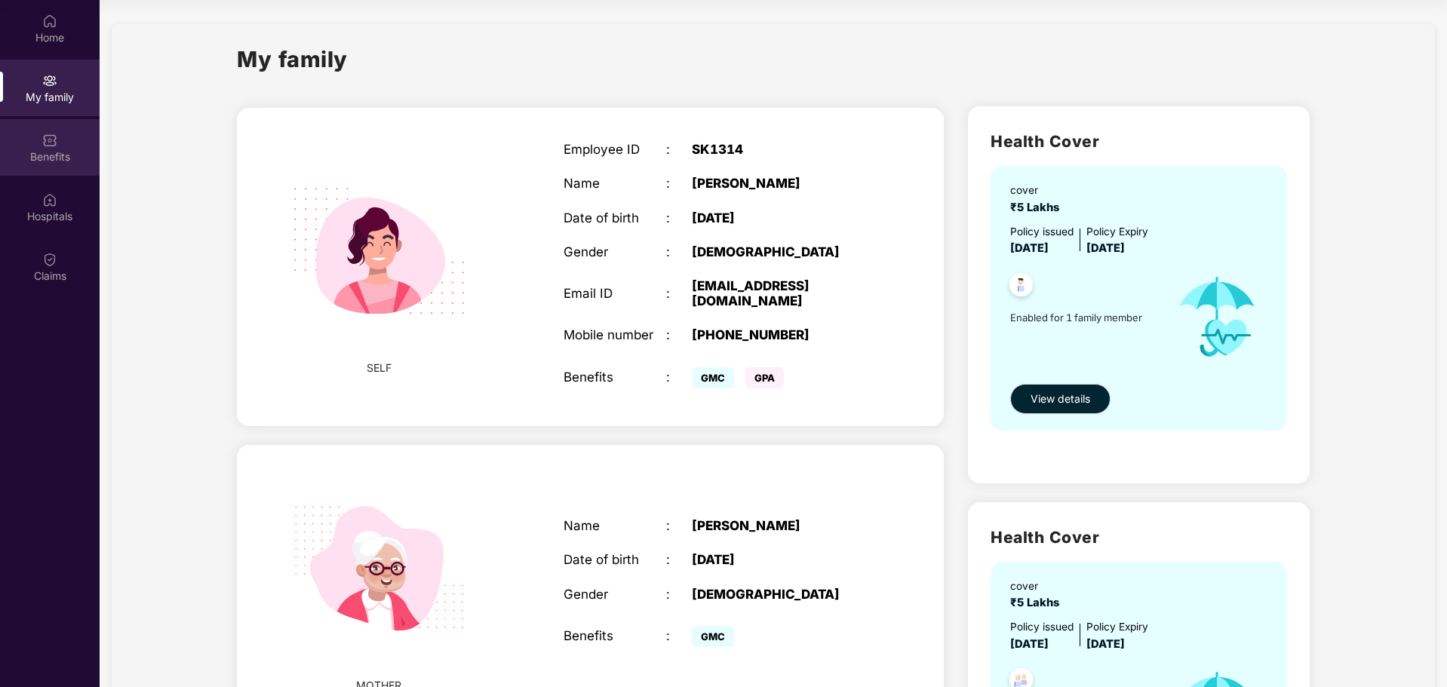 This screenshot has height=687, width=1447. I want to click on img: svg+xml;base64,PHN2ZyBpZD0iSG9zcGl0YWxzIiB4bWxucz0iaHR0cDovL3d3dy53My5vcmcvMjAwMC9zdmciIHdpZHRoPS..., so click(50, 200).